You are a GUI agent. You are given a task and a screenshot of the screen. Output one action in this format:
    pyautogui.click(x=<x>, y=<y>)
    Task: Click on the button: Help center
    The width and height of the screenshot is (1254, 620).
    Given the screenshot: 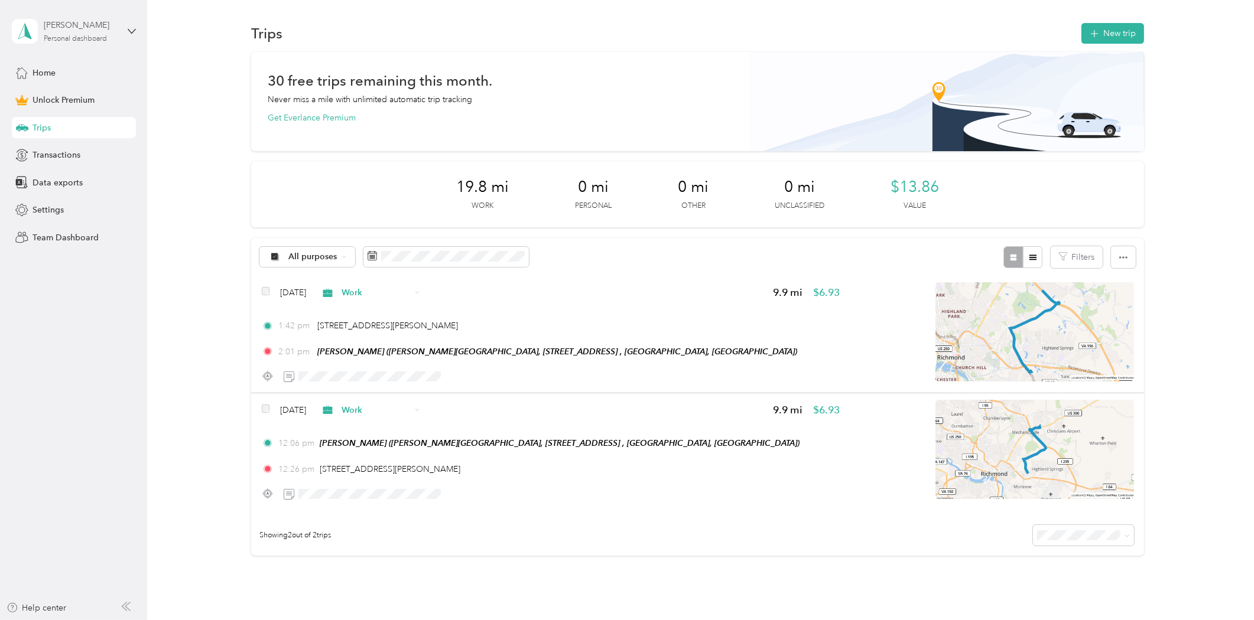 What is the action you would take?
    pyautogui.click(x=37, y=608)
    